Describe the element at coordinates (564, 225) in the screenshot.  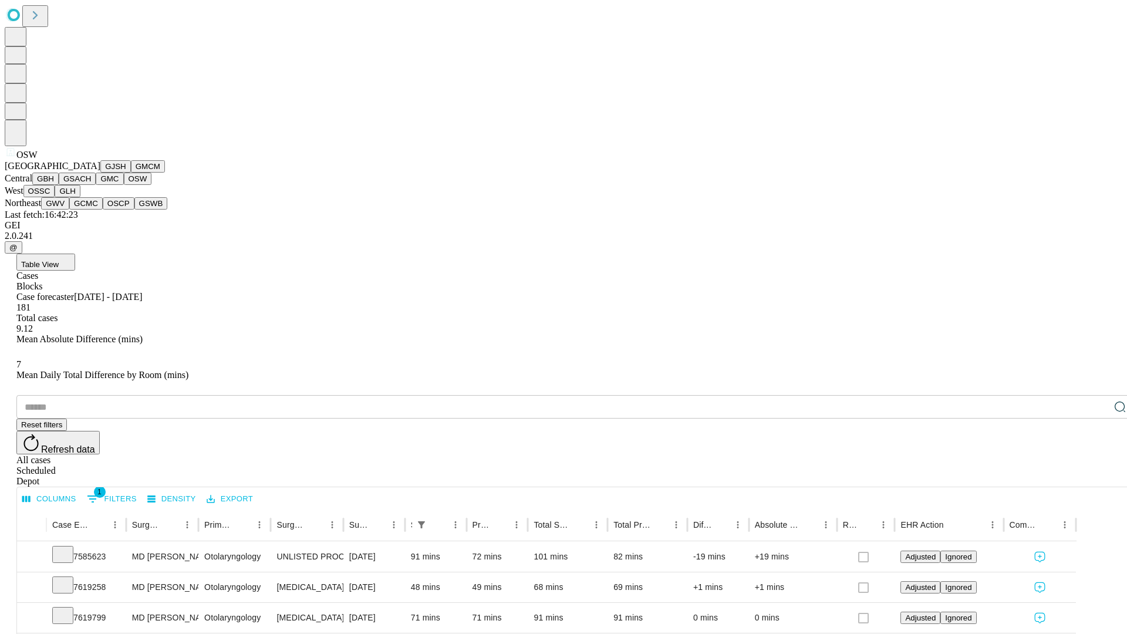
I see `div: GEI` at that location.